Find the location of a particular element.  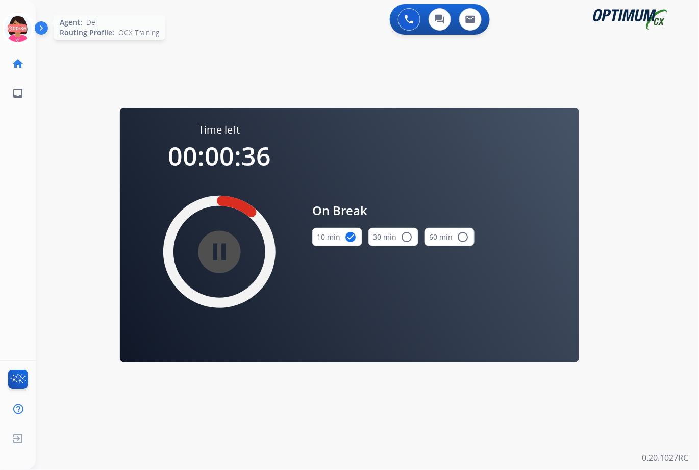

mat-icon: inbox is located at coordinates (18, 93).